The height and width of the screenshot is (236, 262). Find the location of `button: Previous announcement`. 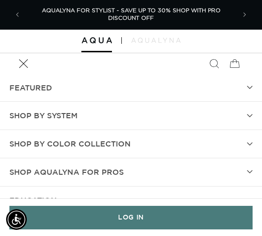

button: Previous announcement is located at coordinates (17, 15).